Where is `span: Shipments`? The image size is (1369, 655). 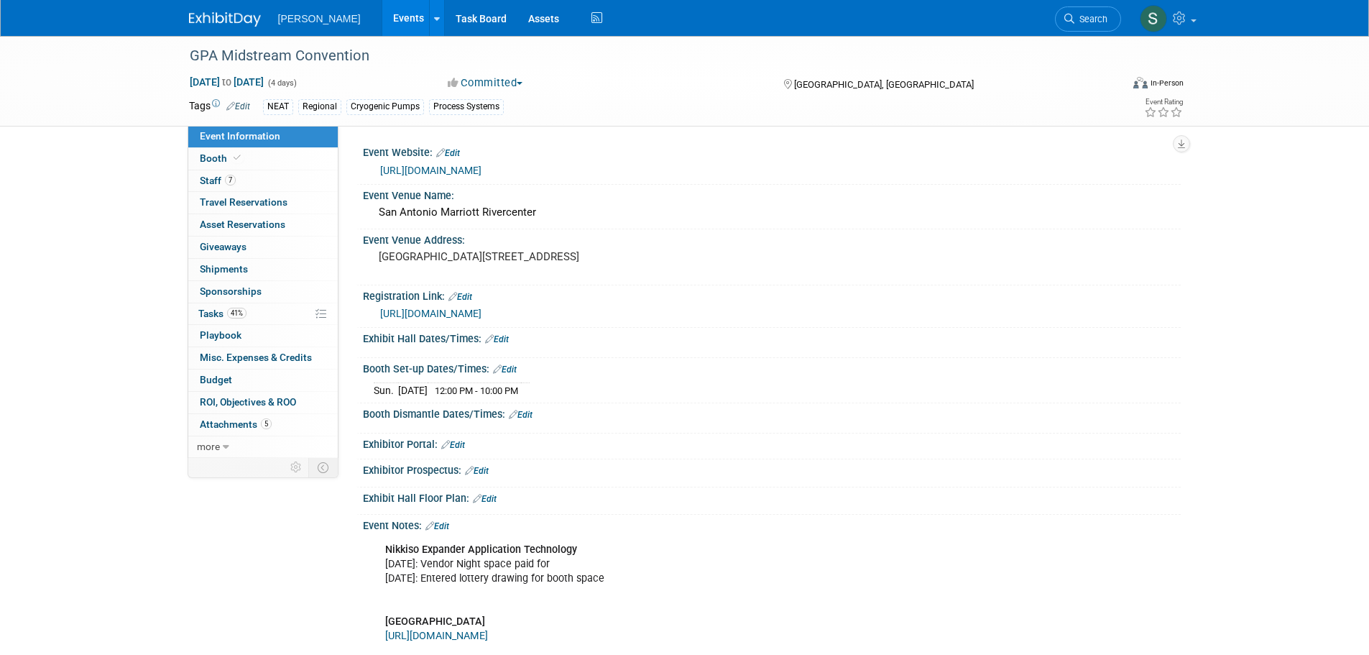 span: Shipments is located at coordinates (224, 269).